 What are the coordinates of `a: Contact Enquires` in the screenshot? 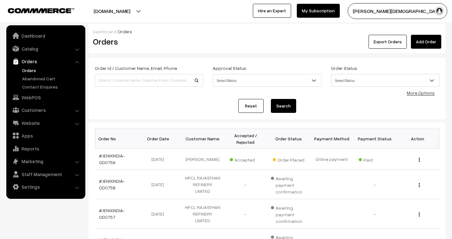 It's located at (52, 87).